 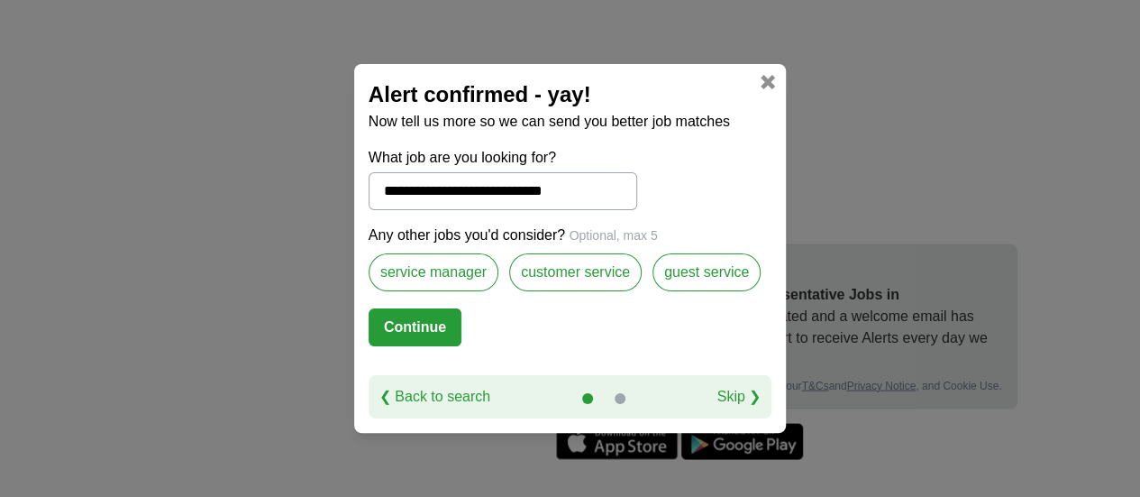 What do you see at coordinates (739, 397) in the screenshot?
I see `a: Skip ❯` at bounding box center [739, 397].